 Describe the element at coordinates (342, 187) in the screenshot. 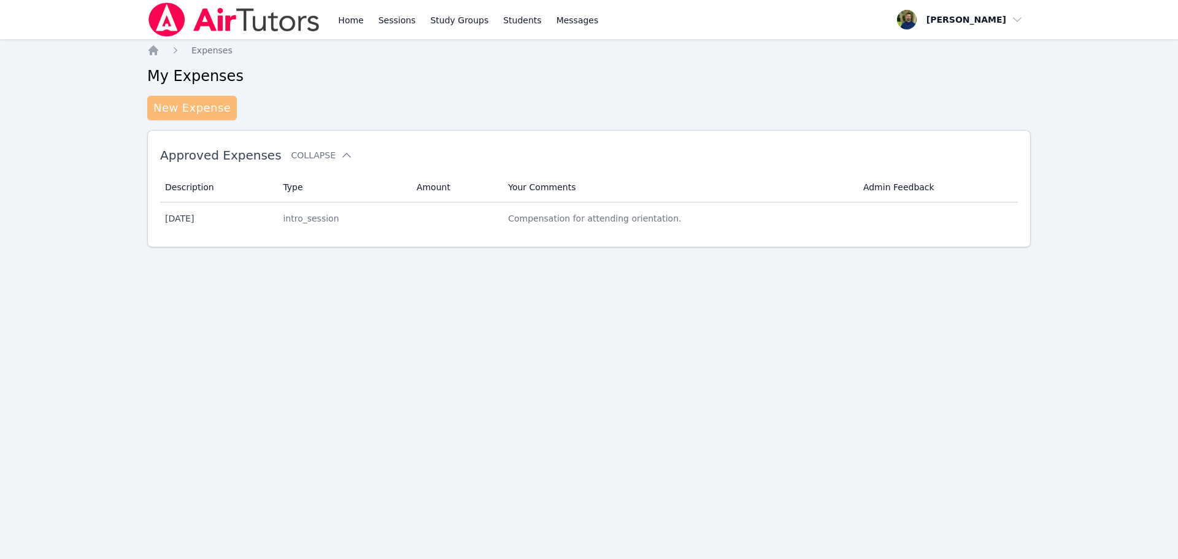

I see `th: Type` at that location.